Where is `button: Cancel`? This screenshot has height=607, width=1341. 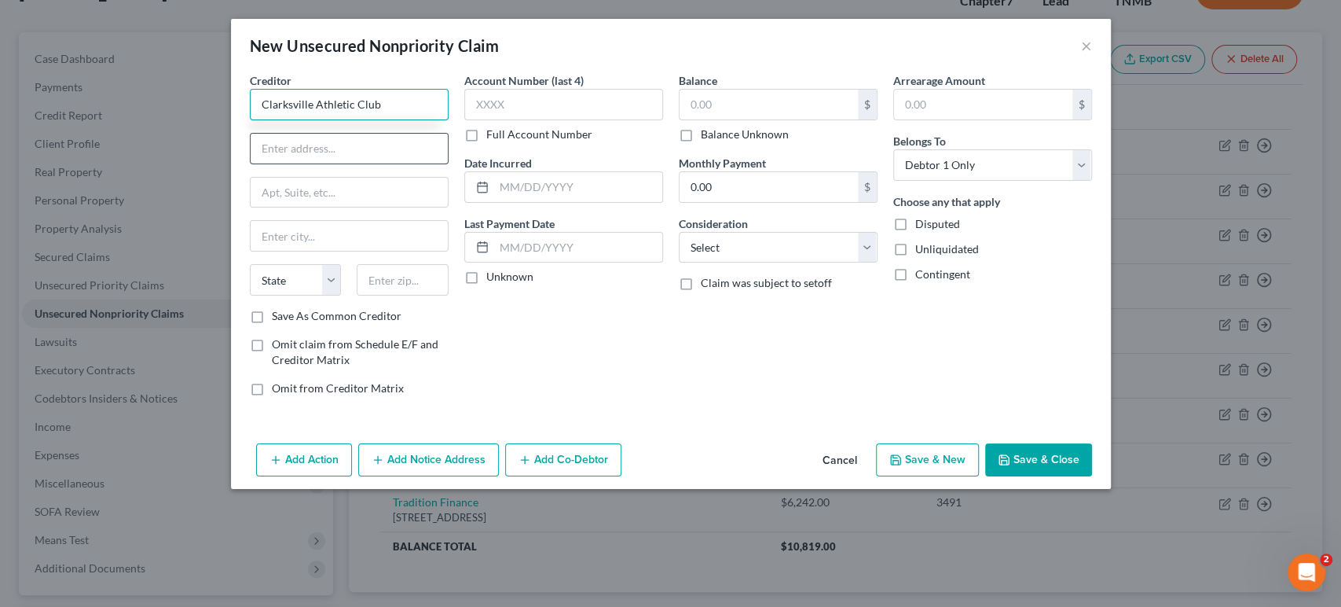 button: Cancel is located at coordinates (840, 460).